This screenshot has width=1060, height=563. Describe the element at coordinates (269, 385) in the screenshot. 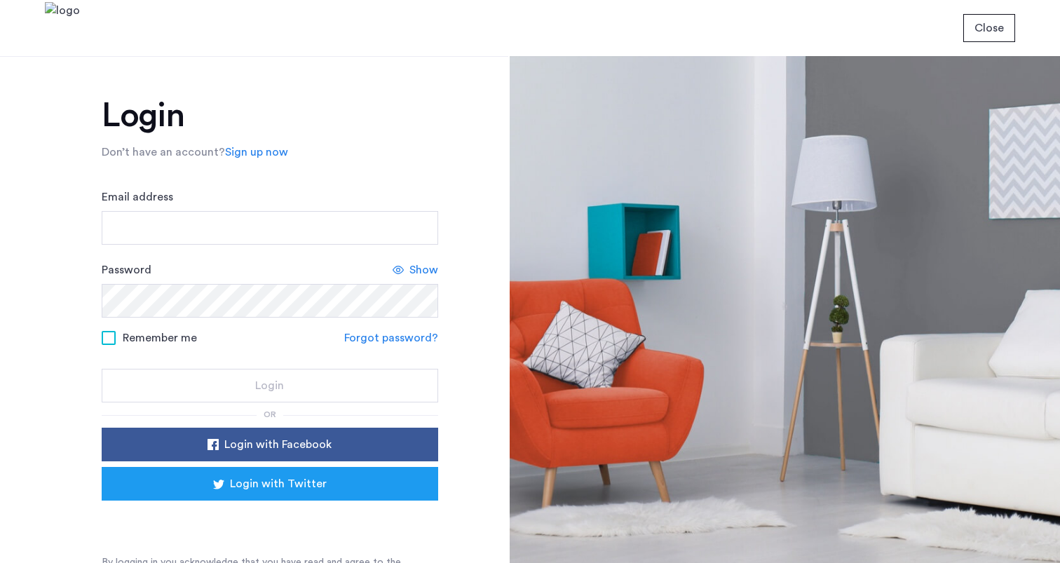

I see `span: Login` at that location.